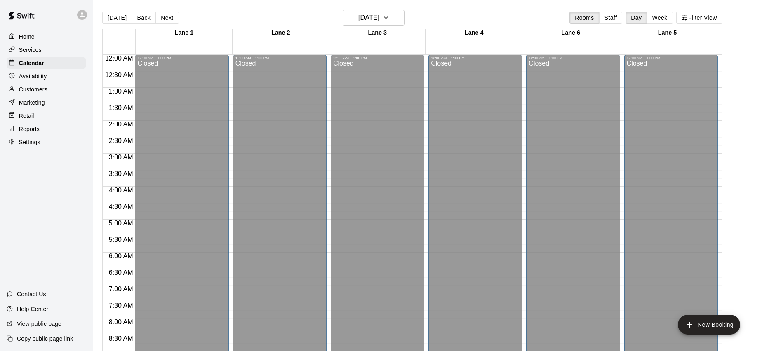 The height and width of the screenshot is (351, 762). What do you see at coordinates (611, 18) in the screenshot?
I see `button: Staff` at bounding box center [611, 18].